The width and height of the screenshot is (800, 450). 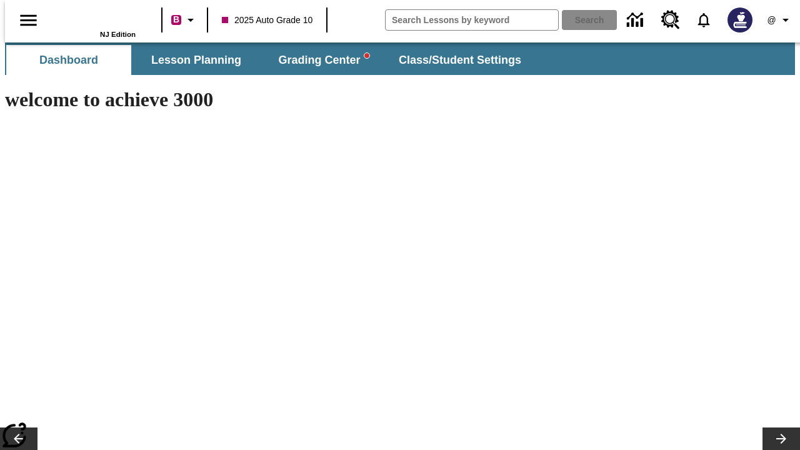 What do you see at coordinates (117, 34) in the screenshot?
I see `span: NJ Edition` at bounding box center [117, 34].